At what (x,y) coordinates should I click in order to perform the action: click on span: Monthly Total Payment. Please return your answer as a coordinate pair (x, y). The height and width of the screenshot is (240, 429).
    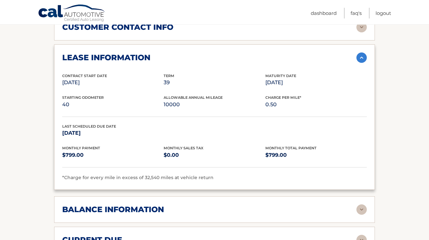
    Looking at the image, I should click on (291, 148).